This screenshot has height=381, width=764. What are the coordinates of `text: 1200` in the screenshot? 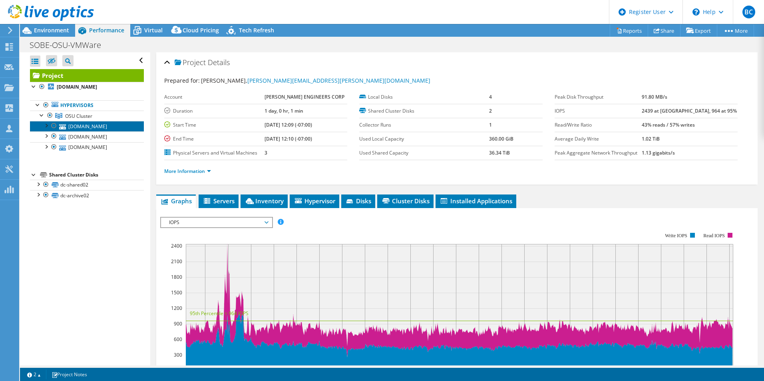 It's located at (177, 308).